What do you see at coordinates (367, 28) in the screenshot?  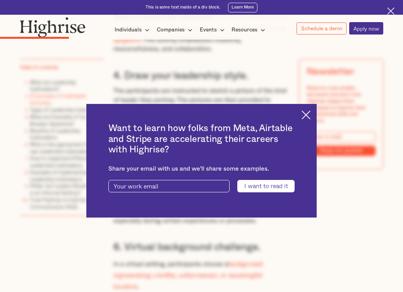 I see `a: Apply now` at bounding box center [367, 28].